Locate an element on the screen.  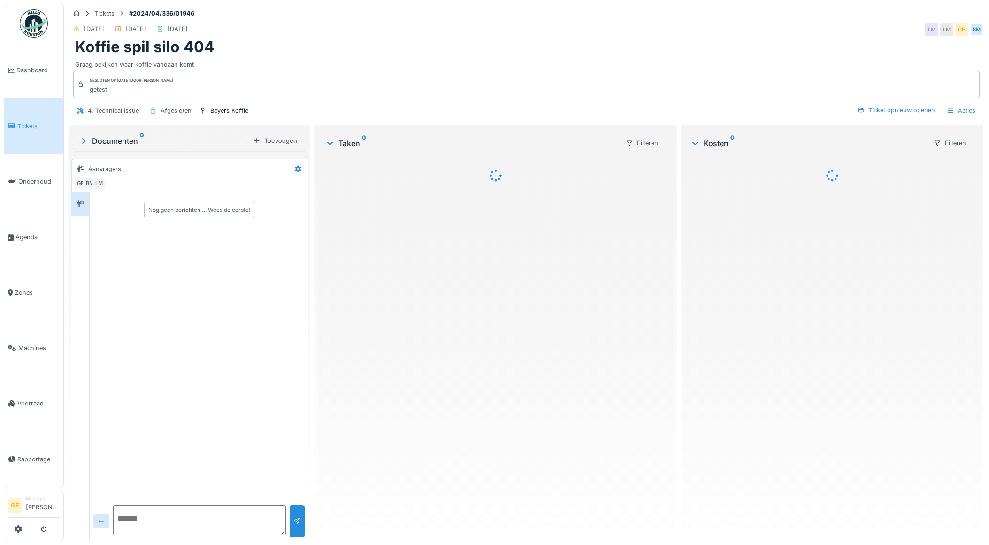
div: Afgesloten is located at coordinates (176, 110).